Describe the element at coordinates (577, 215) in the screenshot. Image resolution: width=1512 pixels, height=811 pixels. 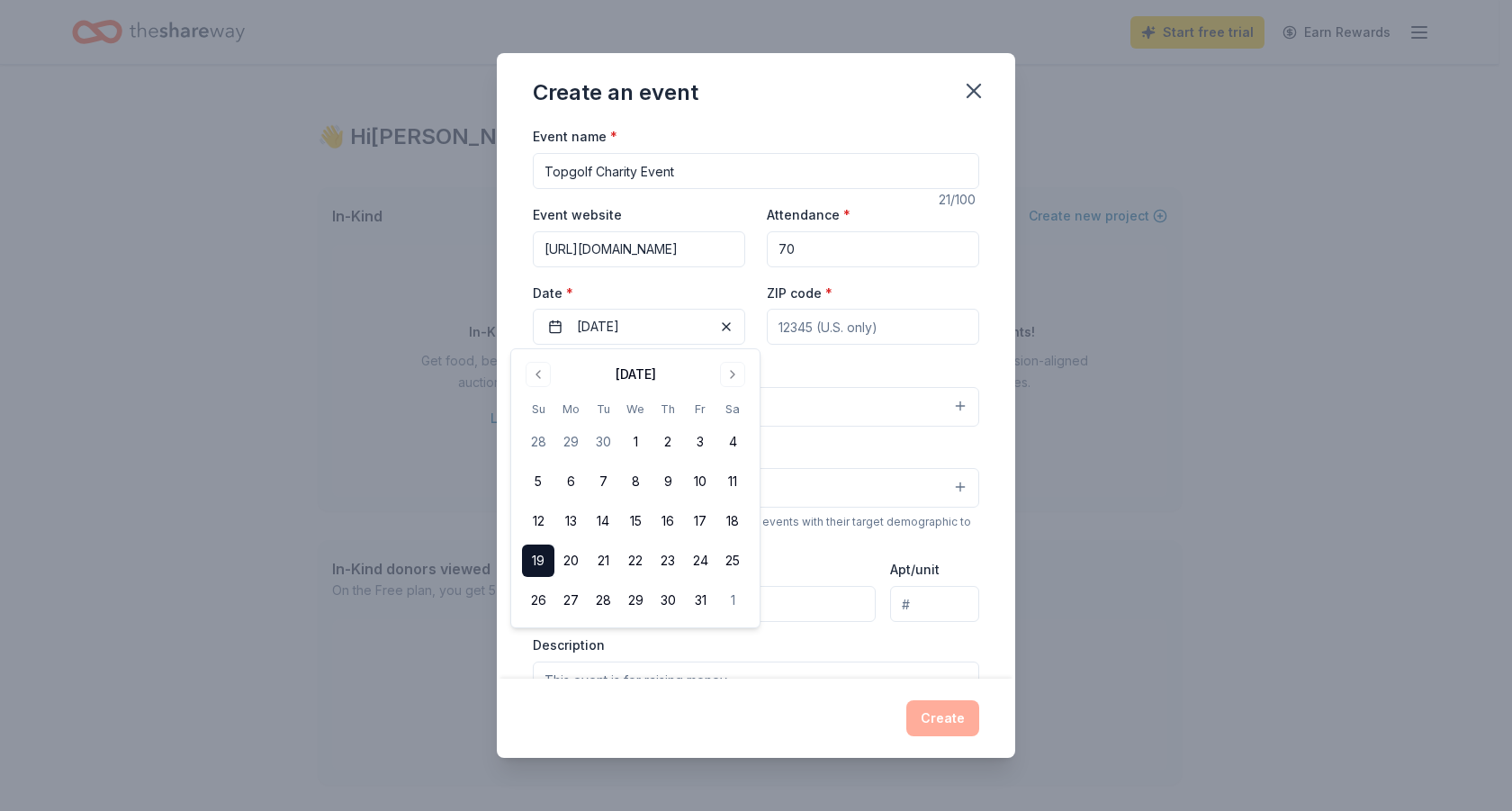
I see `label: Event website` at that location.